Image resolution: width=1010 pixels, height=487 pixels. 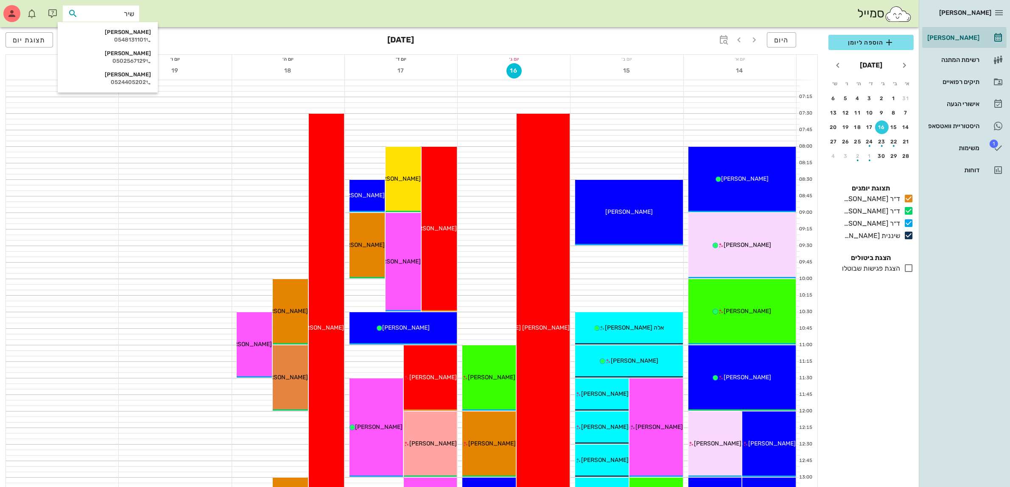 I want to click on a: תיקים רפואיים, so click(x=964, y=82).